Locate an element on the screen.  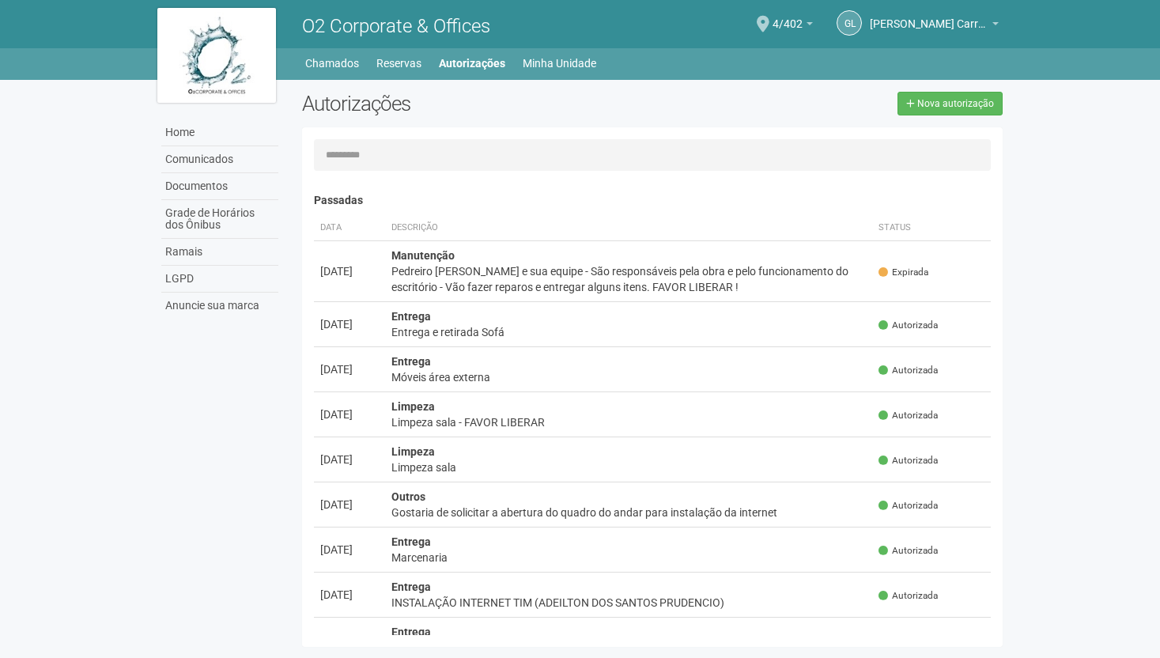
div: Marcenaria is located at coordinates (629, 557).